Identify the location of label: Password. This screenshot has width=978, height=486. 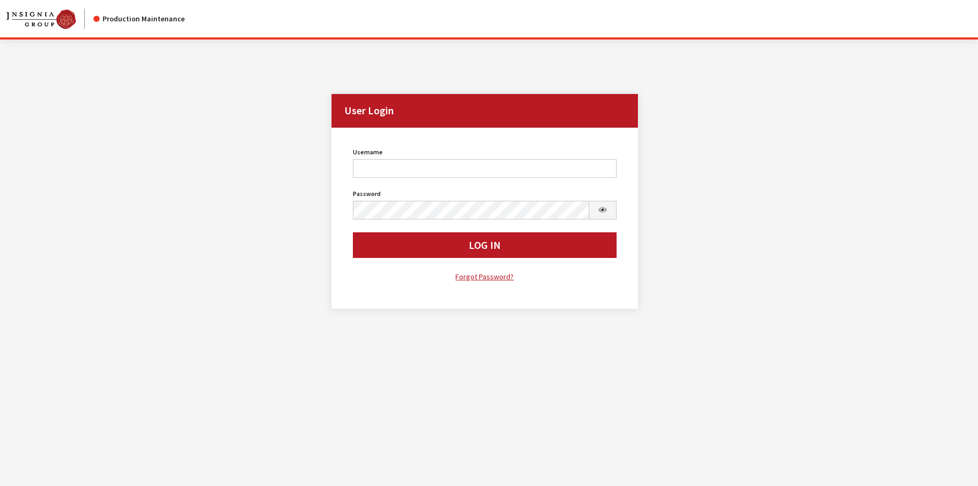
(367, 194).